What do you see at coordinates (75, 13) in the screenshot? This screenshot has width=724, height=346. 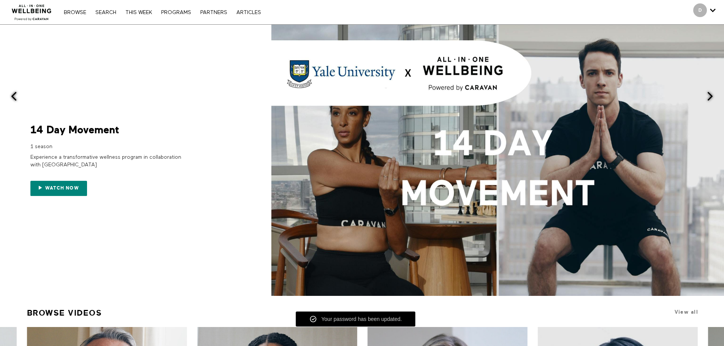 I see `a: Browse` at bounding box center [75, 13].